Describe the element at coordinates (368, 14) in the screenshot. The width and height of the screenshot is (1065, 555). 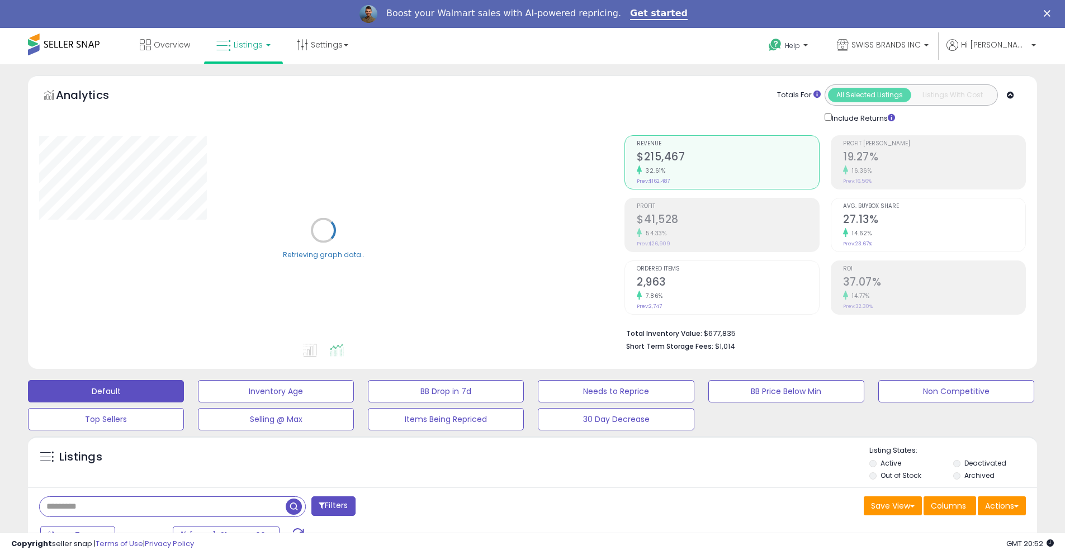
I see `img: Profile image for Adrian` at that location.